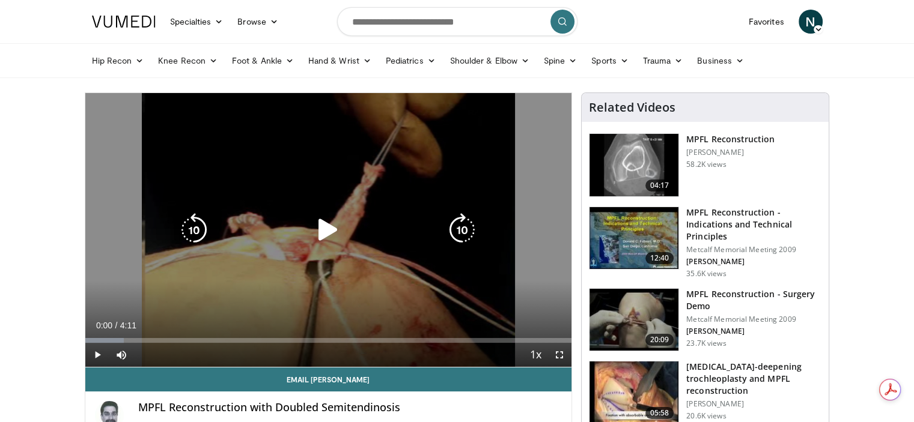 Image resolution: width=914 pixels, height=422 pixels. What do you see at coordinates (124, 22) in the screenshot?
I see `img: VuMedi Logo` at bounding box center [124, 22].